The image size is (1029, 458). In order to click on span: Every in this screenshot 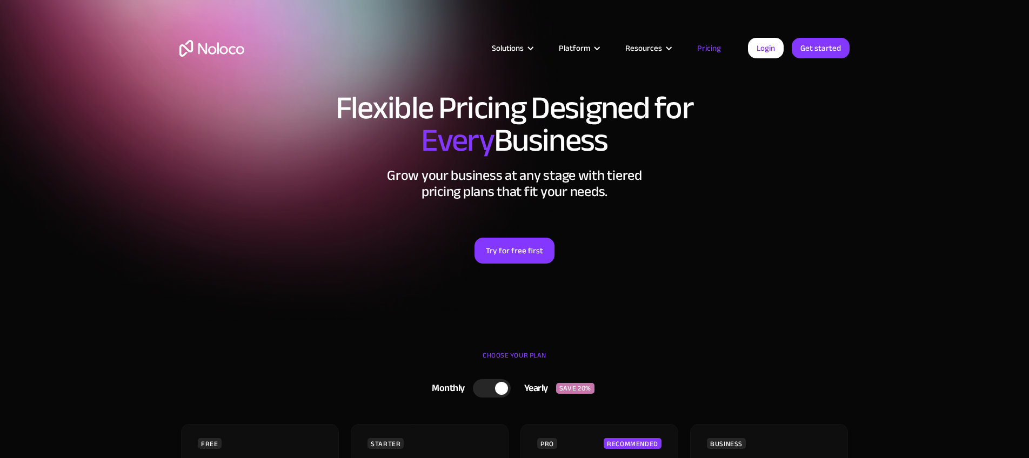, I will do `click(457, 141)`.